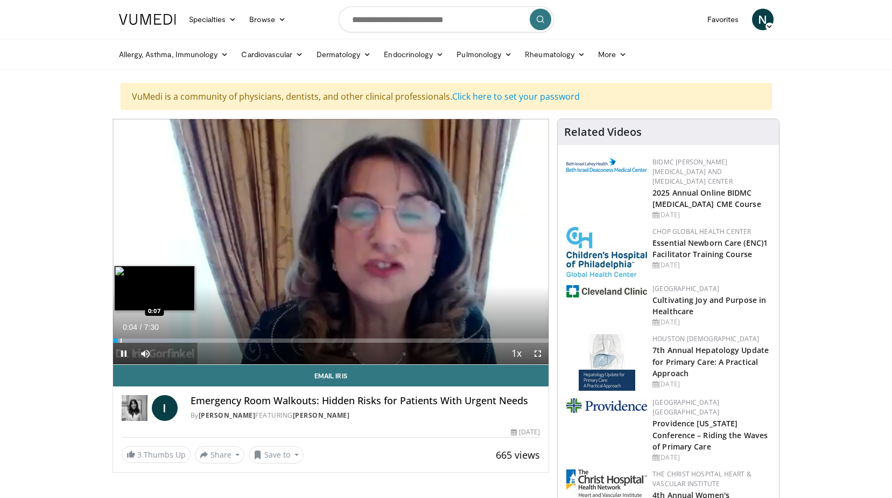  I want to click on span: N, so click(763, 19).